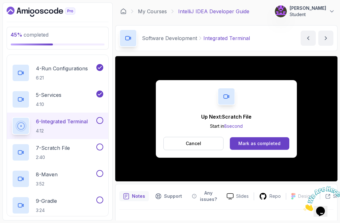  What do you see at coordinates (16, 35) in the screenshot?
I see `span: 45 %` at bounding box center [16, 35].